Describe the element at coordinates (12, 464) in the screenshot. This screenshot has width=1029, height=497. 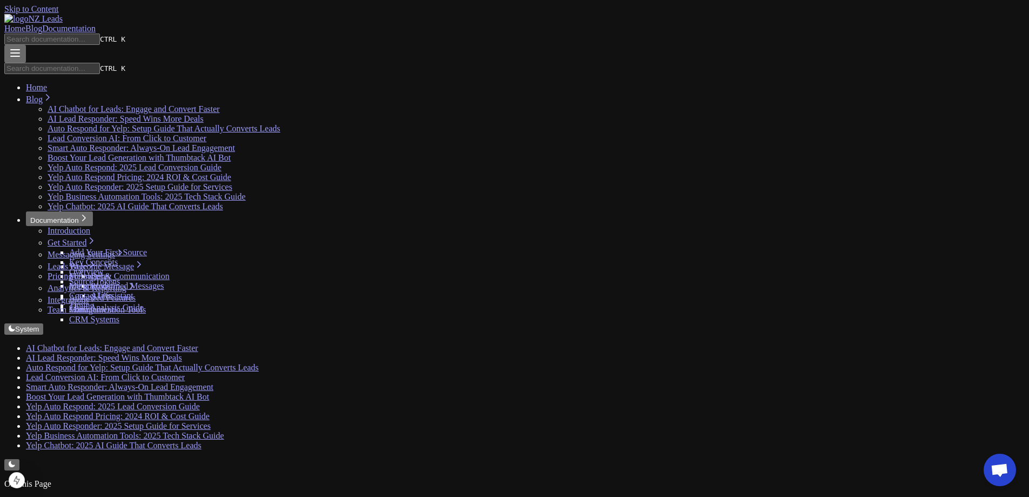
I see `button: Change theme` at that location.